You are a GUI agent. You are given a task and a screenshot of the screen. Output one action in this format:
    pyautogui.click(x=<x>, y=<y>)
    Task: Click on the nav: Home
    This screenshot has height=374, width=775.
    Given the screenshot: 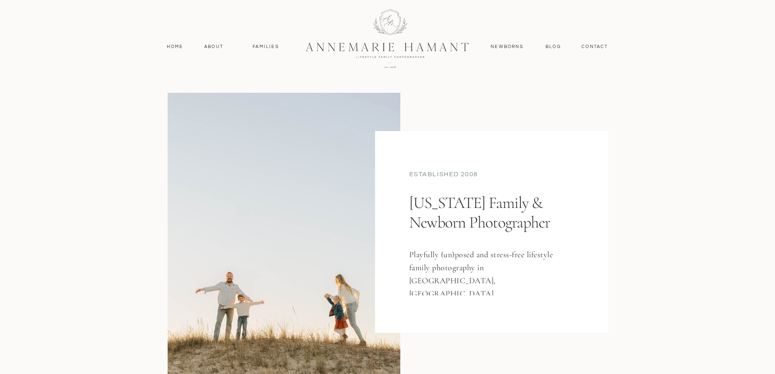 What is the action you would take?
    pyautogui.click(x=175, y=47)
    